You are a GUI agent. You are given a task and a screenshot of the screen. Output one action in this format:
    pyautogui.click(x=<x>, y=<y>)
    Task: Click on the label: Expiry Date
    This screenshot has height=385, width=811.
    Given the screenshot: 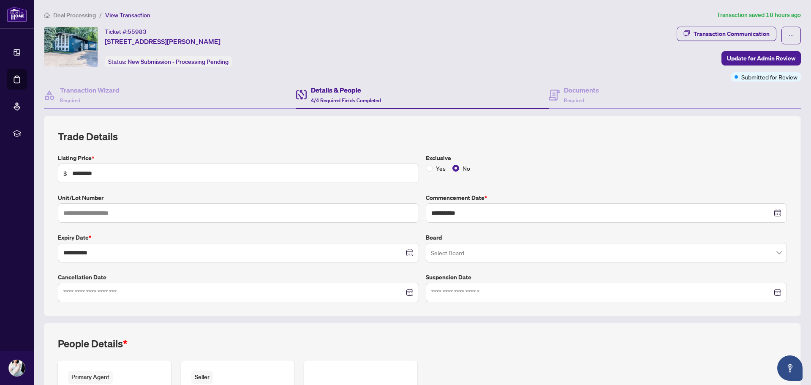 What is the action you would take?
    pyautogui.click(x=238, y=237)
    